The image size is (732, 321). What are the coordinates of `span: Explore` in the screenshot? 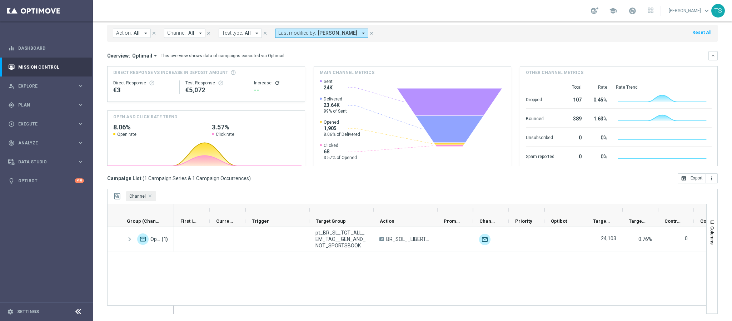 It's located at (48, 86).